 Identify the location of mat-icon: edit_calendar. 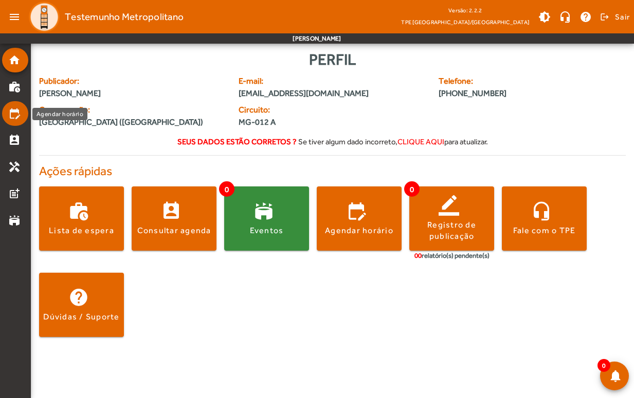
(14, 114).